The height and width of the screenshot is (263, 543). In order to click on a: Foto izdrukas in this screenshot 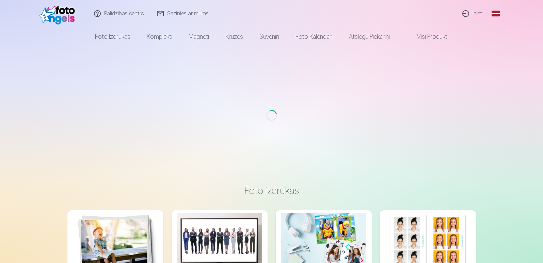, I will do `click(113, 37)`.